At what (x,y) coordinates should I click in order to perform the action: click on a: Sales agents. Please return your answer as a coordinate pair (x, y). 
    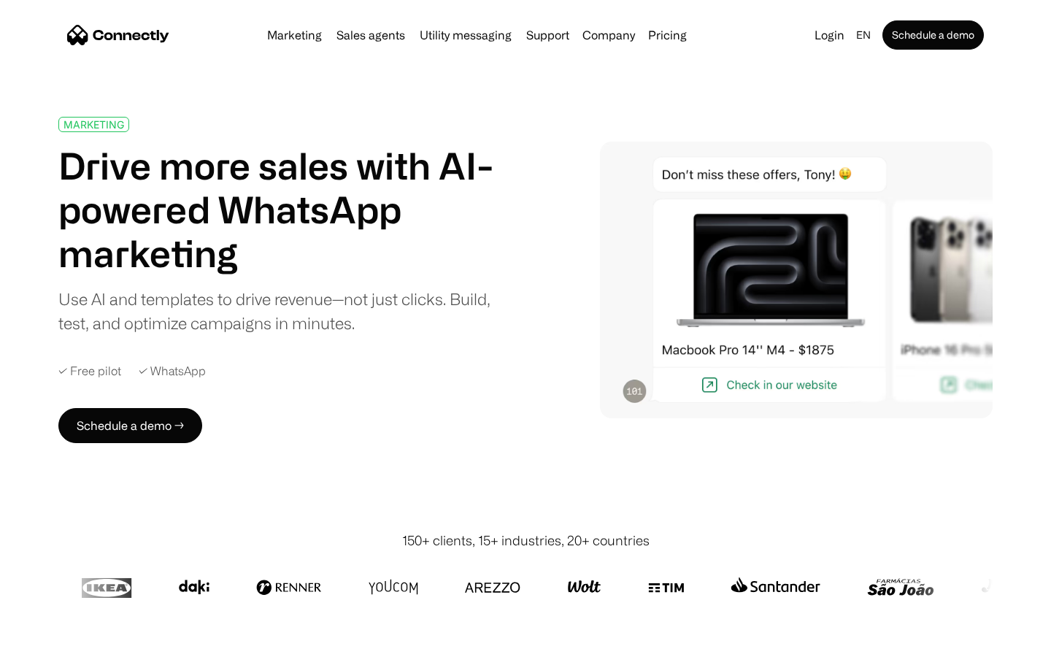
    Looking at the image, I should click on (371, 35).